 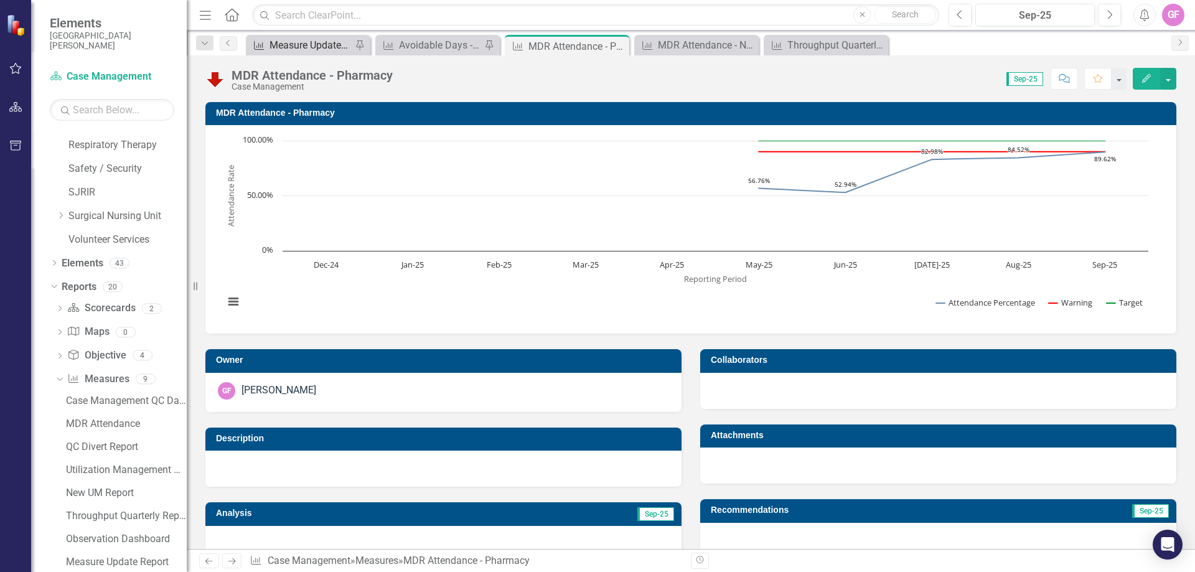 I want to click on text: 84.52%, so click(x=1018, y=149).